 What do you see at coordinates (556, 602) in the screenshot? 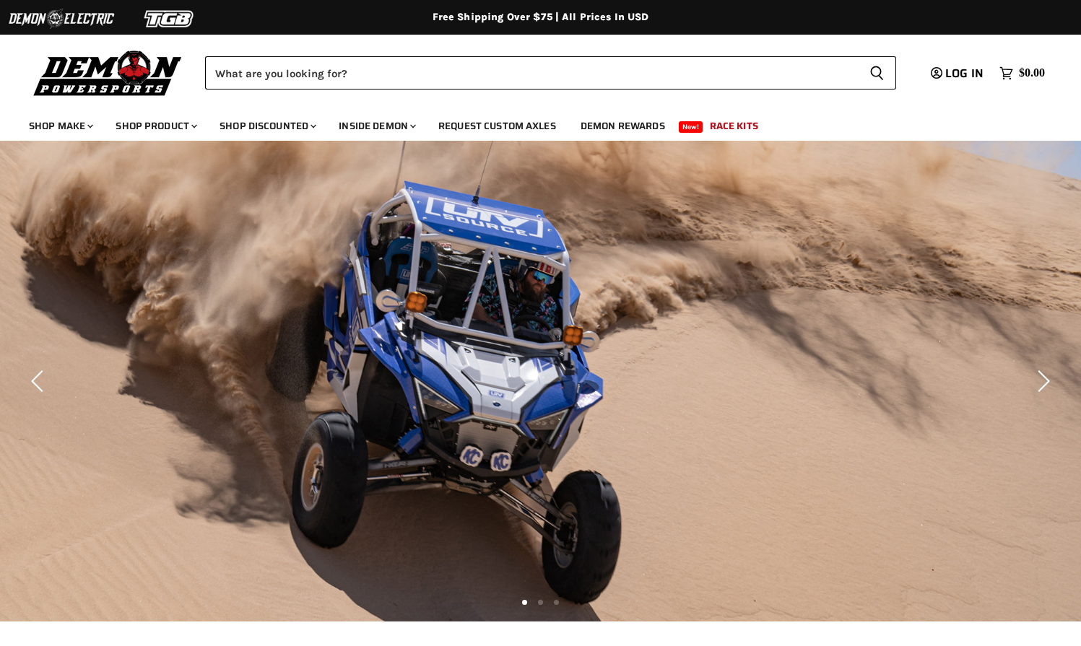
I see `li: Page dot 3` at bounding box center [556, 602].